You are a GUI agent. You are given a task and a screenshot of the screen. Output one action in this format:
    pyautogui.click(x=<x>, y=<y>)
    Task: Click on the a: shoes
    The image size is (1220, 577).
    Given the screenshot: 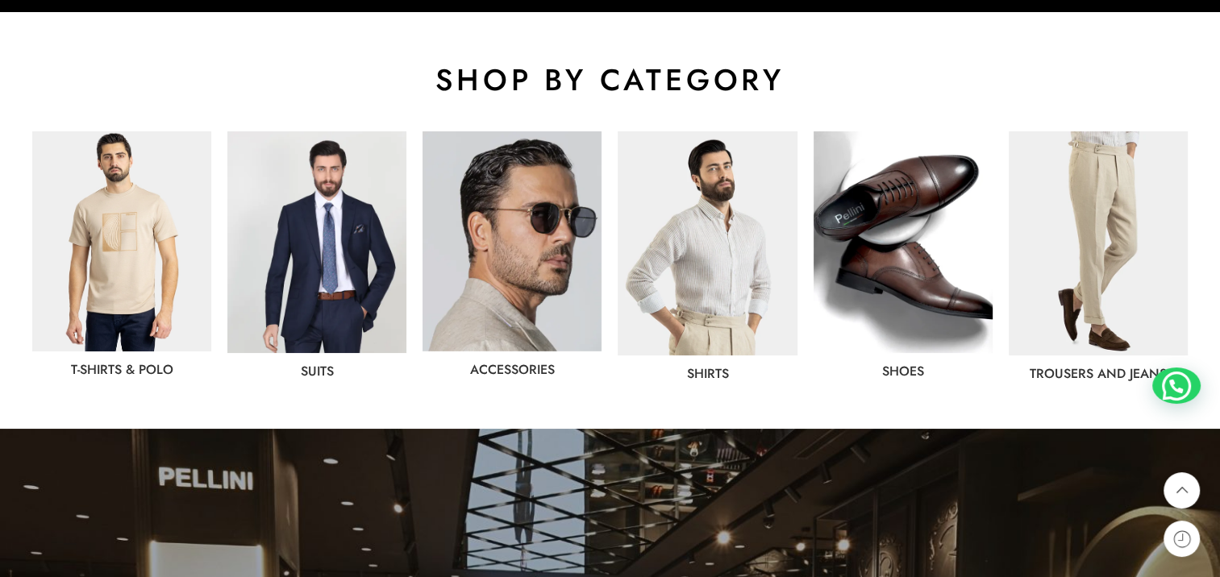 What is the action you would take?
    pyautogui.click(x=903, y=371)
    